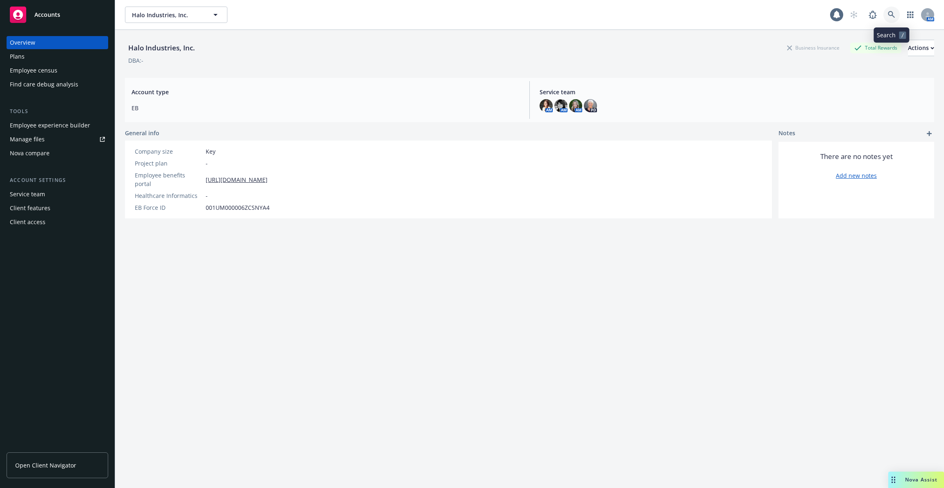 The height and width of the screenshot is (488, 944). I want to click on a: Plans, so click(57, 57).